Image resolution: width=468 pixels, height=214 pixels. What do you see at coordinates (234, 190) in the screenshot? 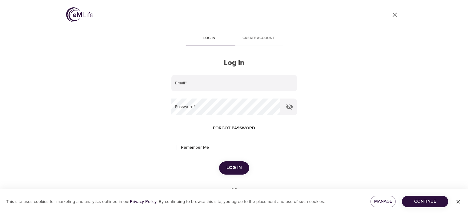
I see `div: OR` at bounding box center [234, 190].